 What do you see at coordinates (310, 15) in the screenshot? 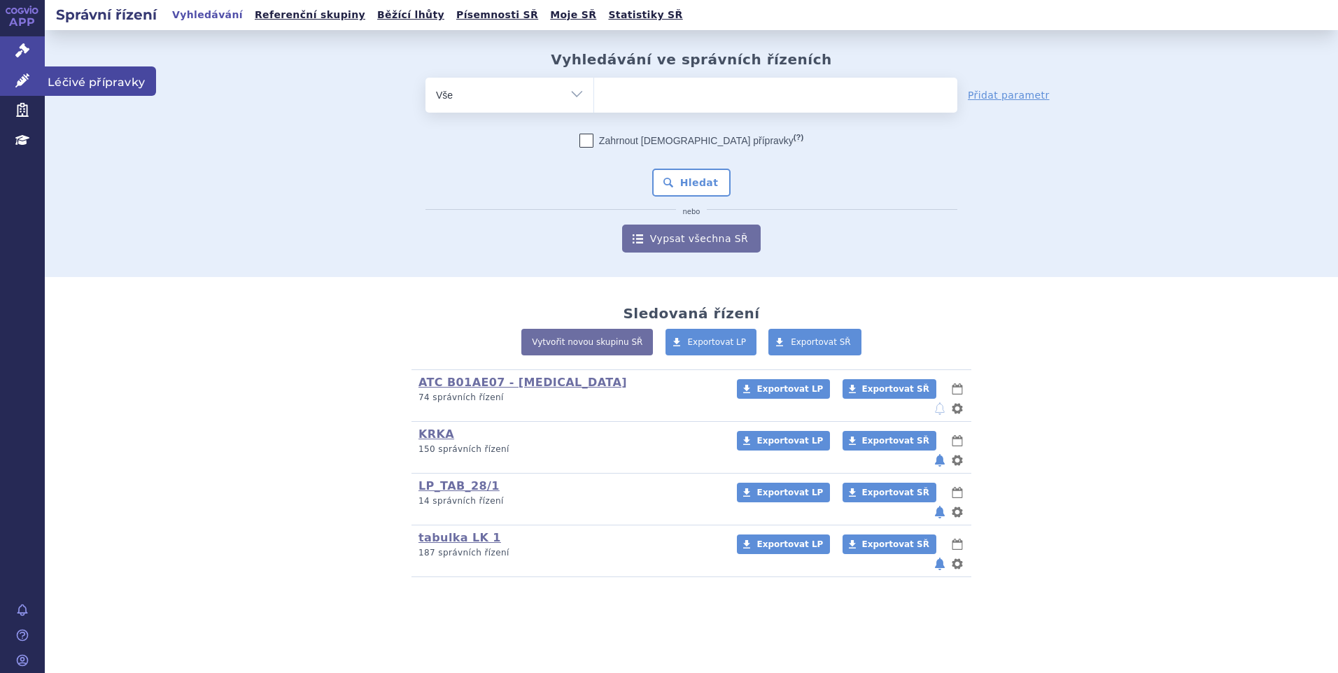
I see `a: Referenční skupiny` at bounding box center [310, 15].